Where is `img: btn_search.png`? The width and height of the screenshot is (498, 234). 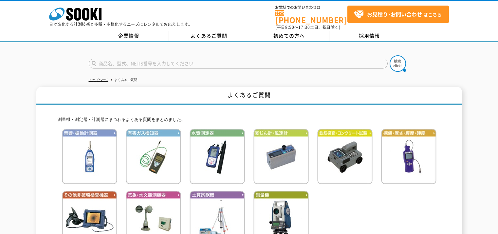
img: btn_search.png is located at coordinates (397, 63).